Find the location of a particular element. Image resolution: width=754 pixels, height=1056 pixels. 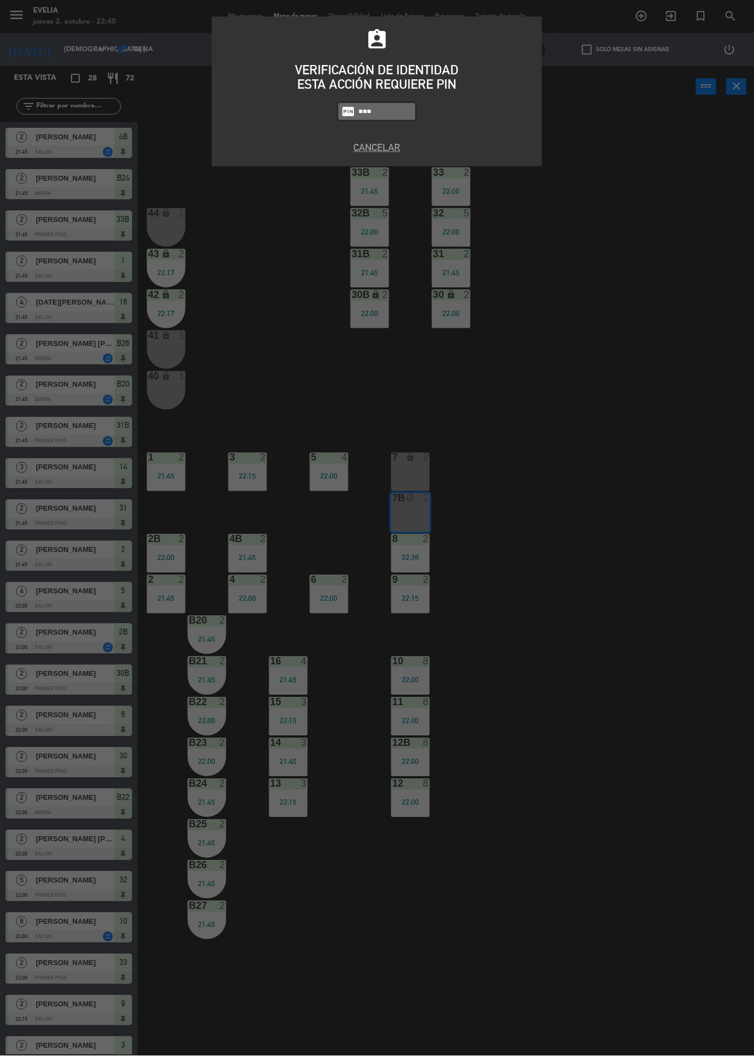

input: 1234 is located at coordinates (385, 111).